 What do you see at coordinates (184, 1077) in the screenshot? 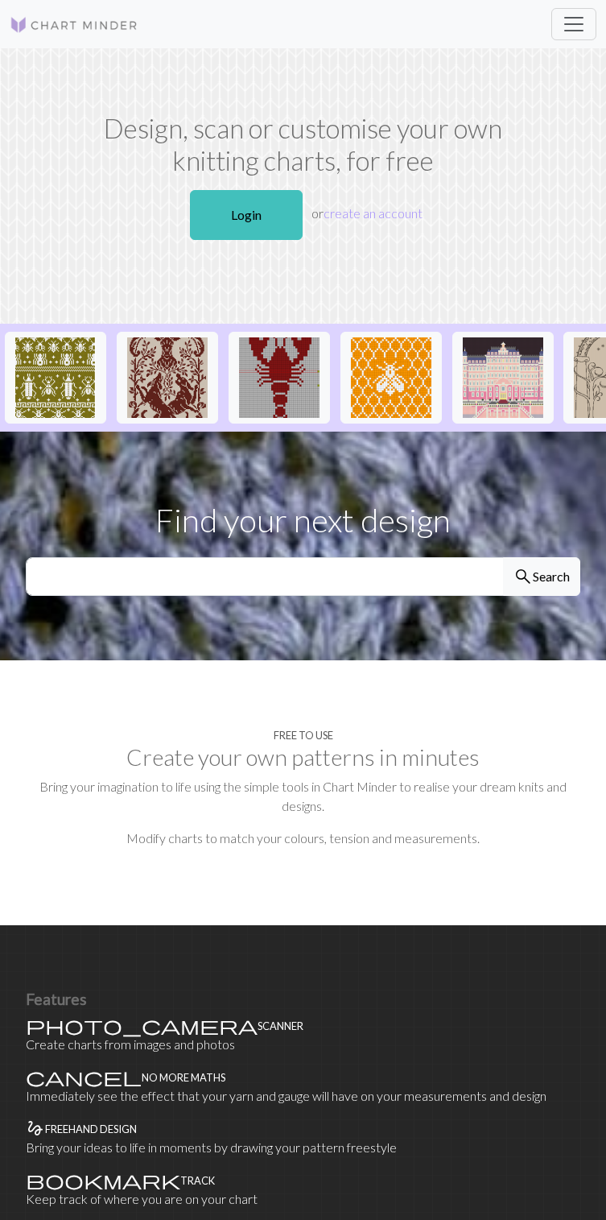
I see `h4: No more maths` at bounding box center [184, 1077].